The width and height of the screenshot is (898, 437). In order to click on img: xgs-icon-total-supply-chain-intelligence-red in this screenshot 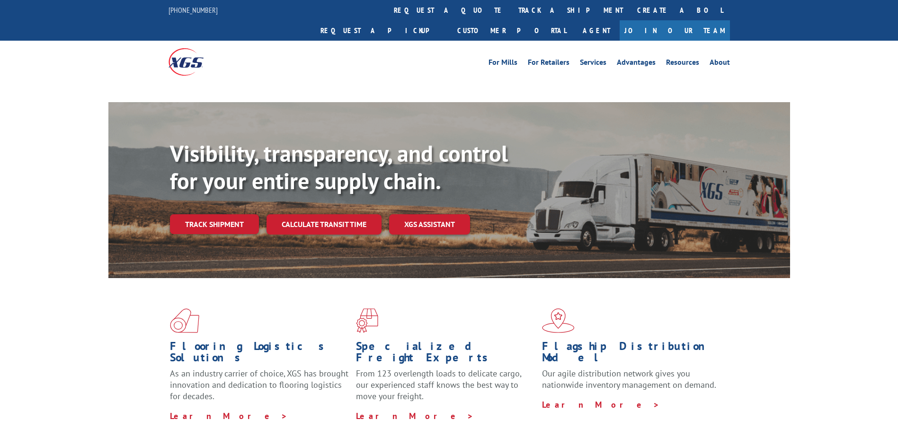, I will do `click(185, 321)`.